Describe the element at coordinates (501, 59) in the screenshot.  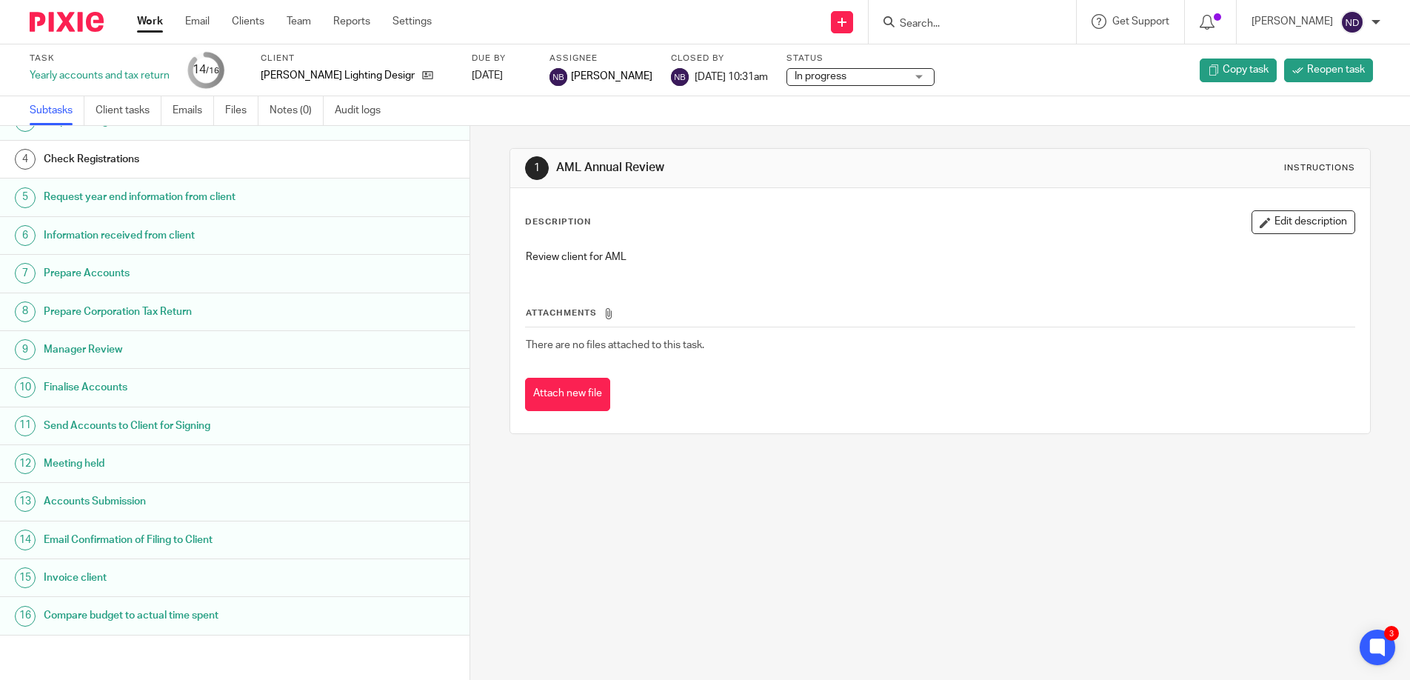
I see `label: Due by` at that location.